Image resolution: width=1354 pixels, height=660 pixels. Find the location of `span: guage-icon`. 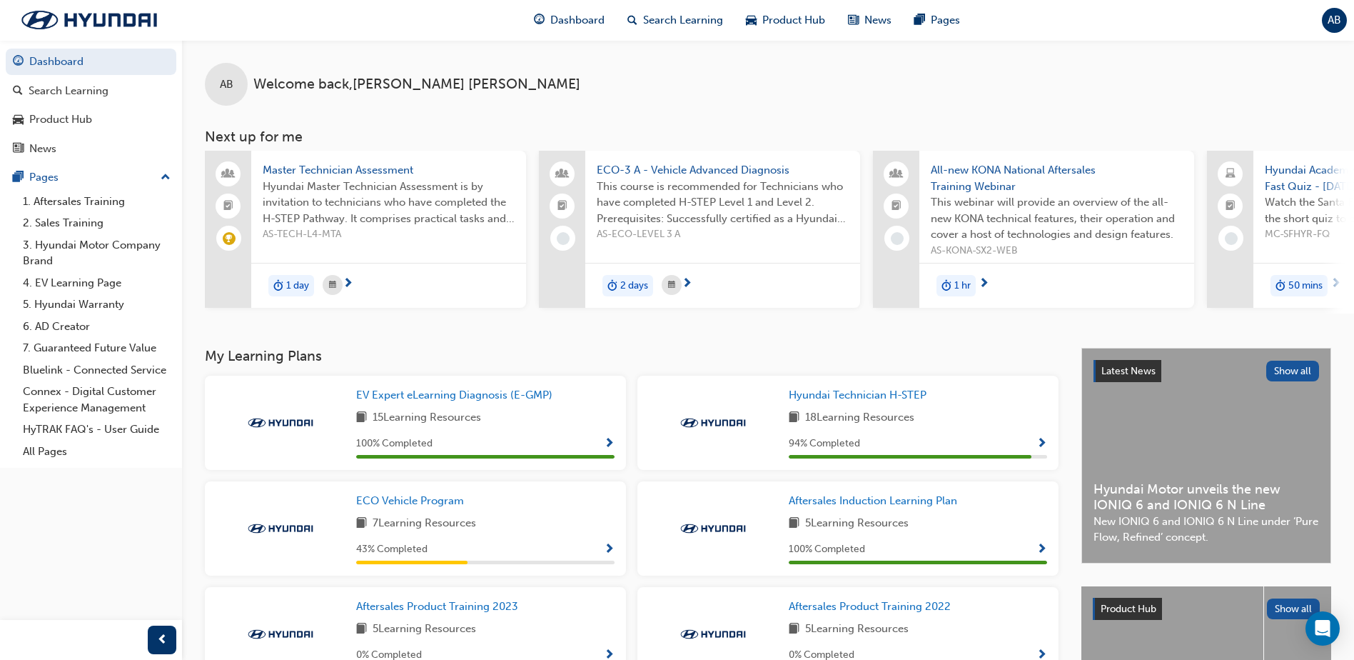

span: guage-icon is located at coordinates (539, 20).